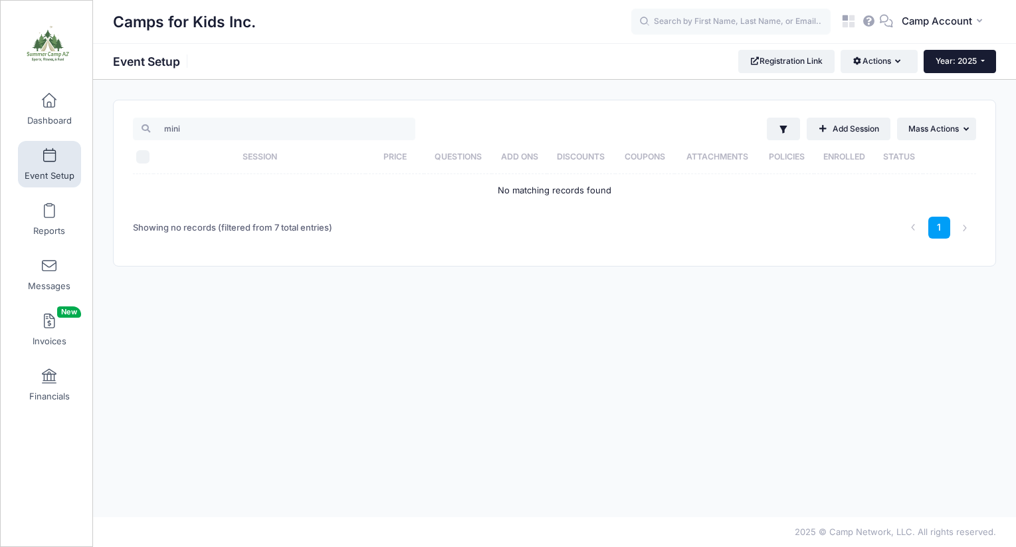  I want to click on button: Actions, so click(879, 61).